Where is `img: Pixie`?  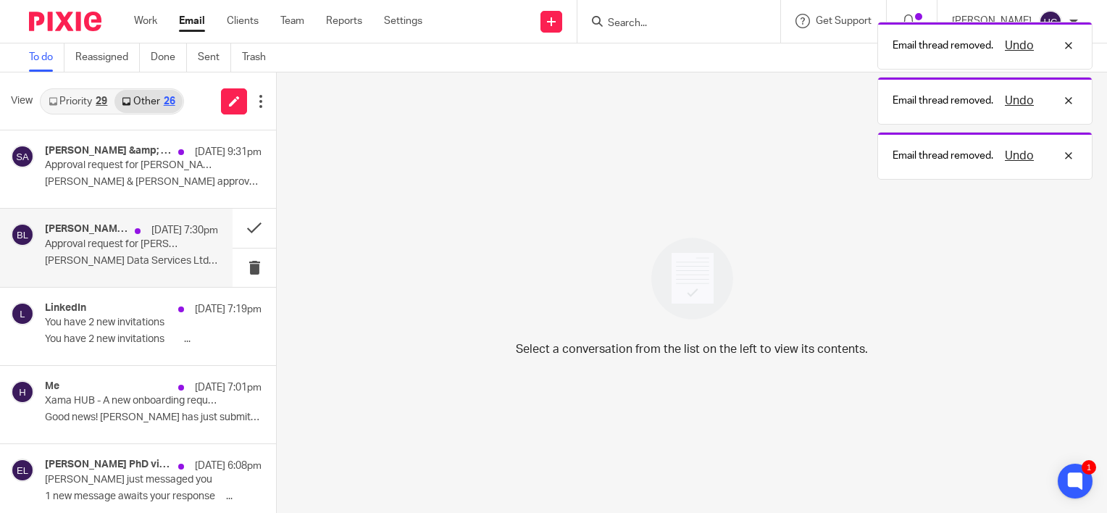
img: Pixie is located at coordinates (65, 21).